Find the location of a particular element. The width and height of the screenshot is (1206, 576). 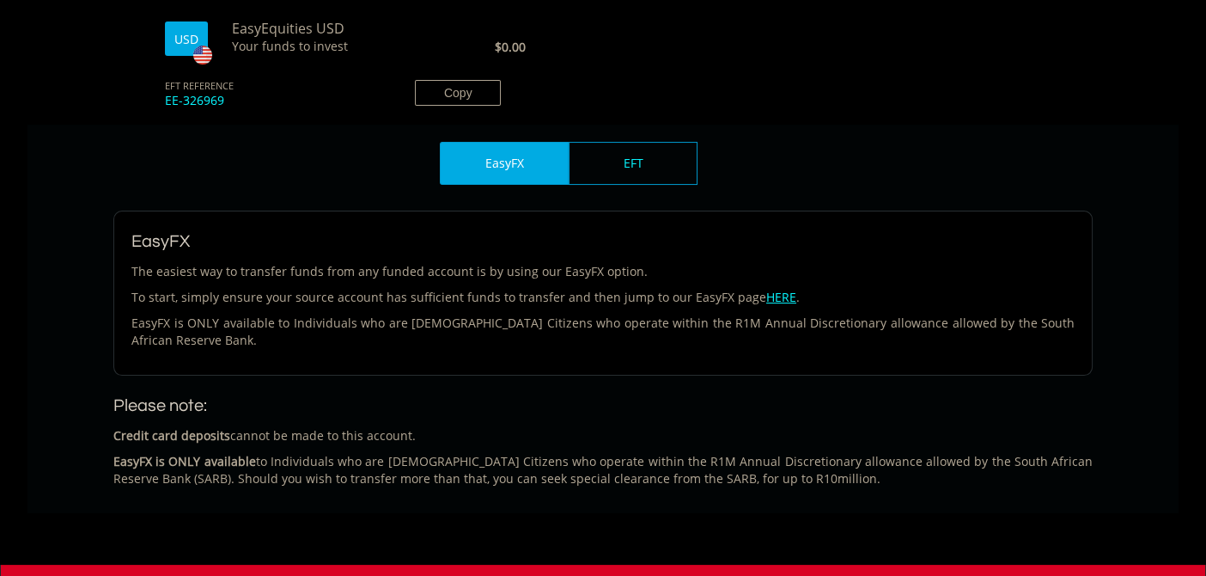

strong: Credit card deposits is located at coordinates (172, 435).